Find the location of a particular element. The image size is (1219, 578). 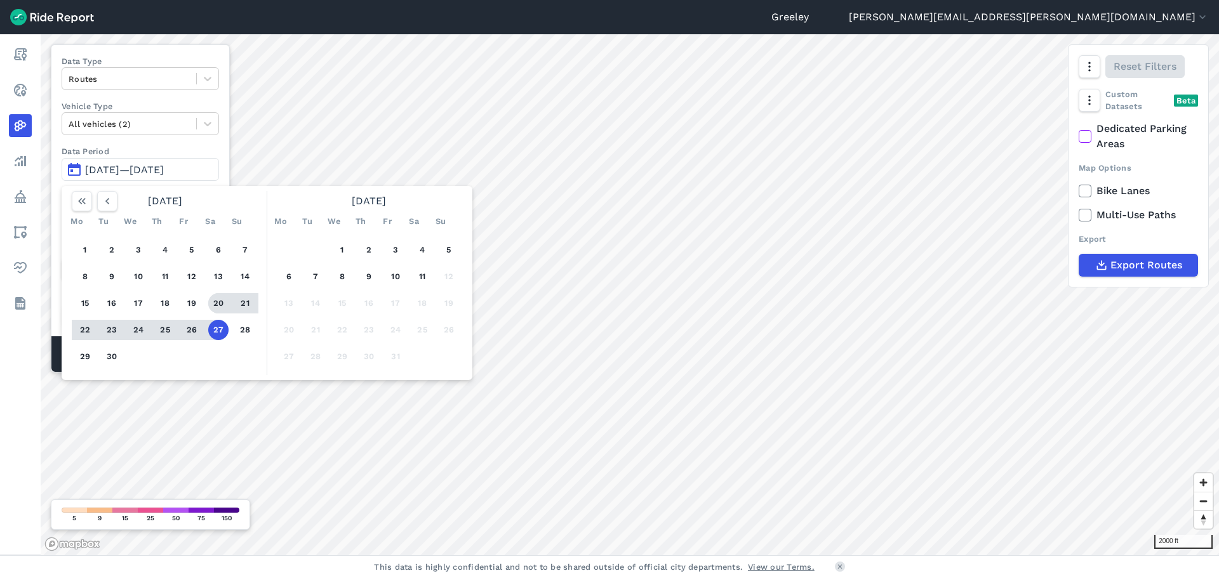

span: Reset Filters is located at coordinates (1144, 67).